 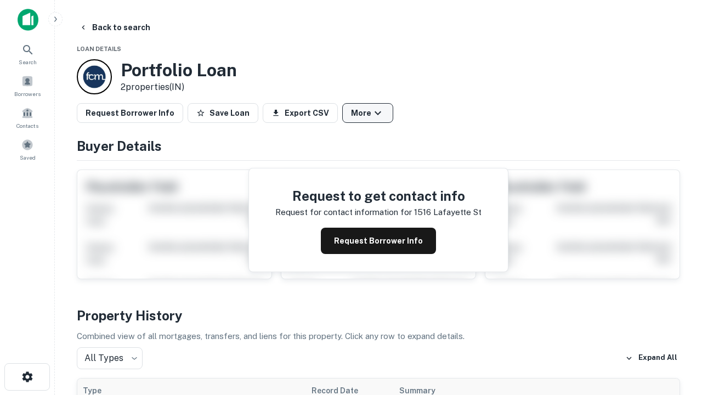 I want to click on div: Contacts, so click(x=27, y=117).